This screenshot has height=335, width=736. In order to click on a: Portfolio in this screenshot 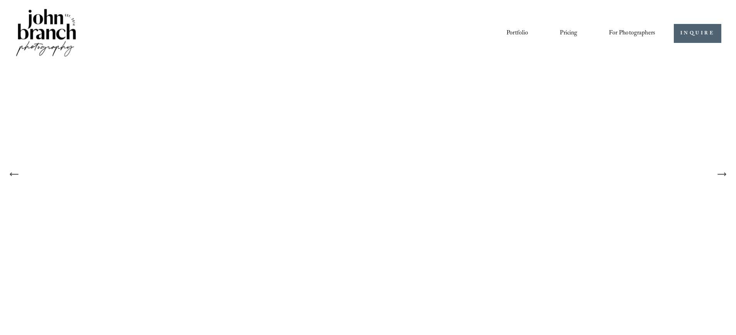, I will do `click(517, 33)`.